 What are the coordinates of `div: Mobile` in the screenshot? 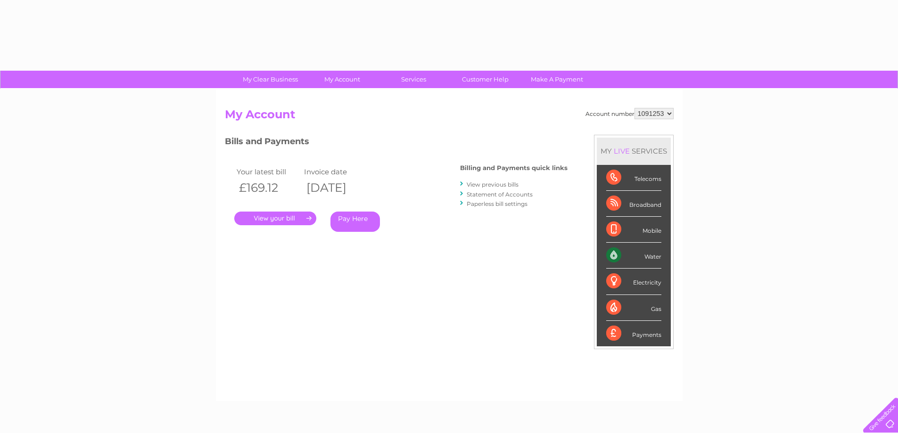 It's located at (634, 230).